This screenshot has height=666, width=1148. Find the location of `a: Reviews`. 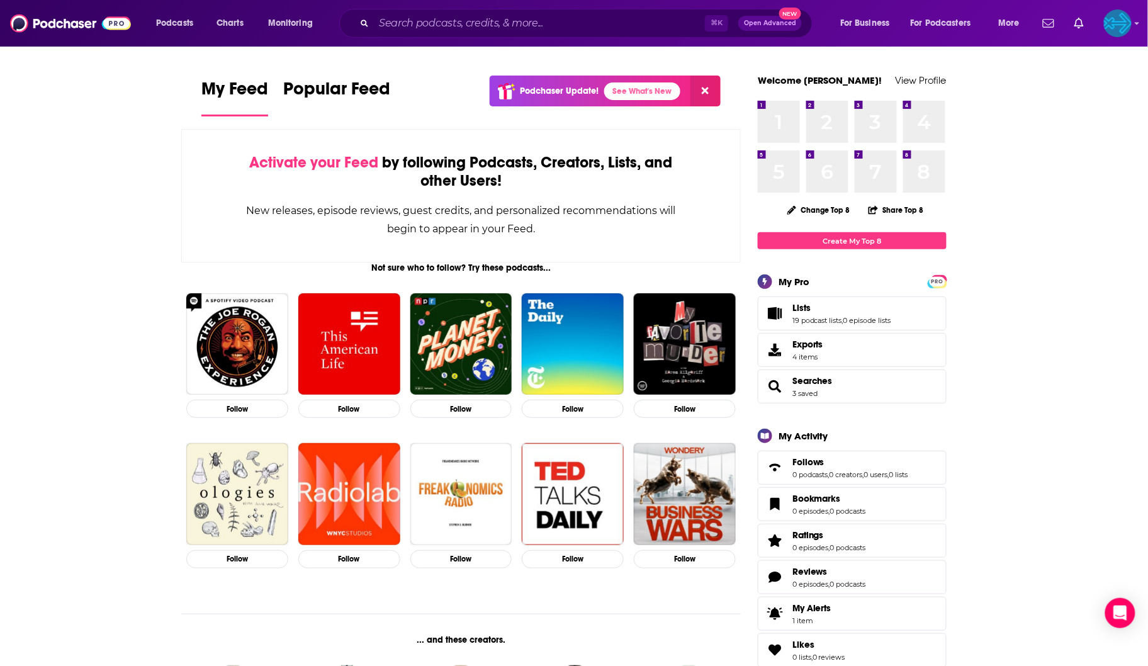

a: Reviews is located at coordinates (775, 577).